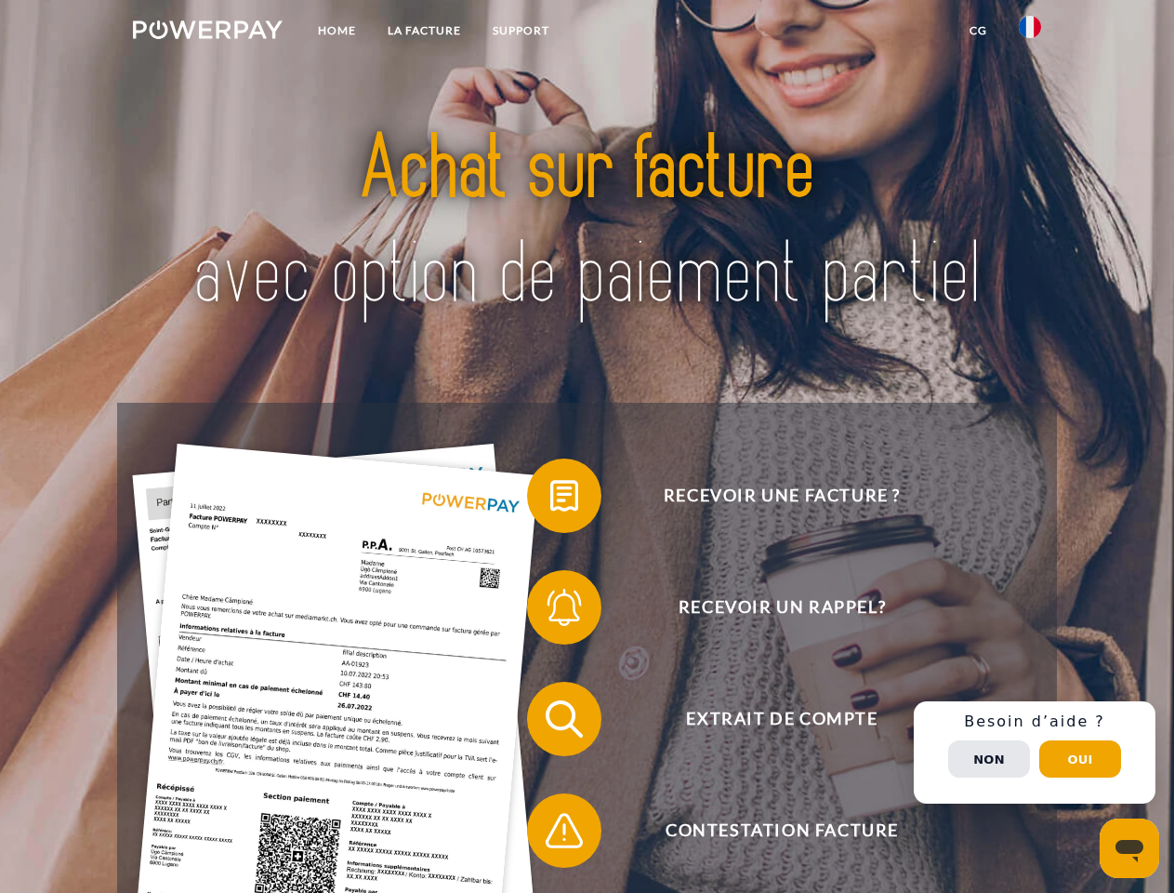 This screenshot has height=893, width=1174. I want to click on a: Contestation Facture, so click(769, 830).